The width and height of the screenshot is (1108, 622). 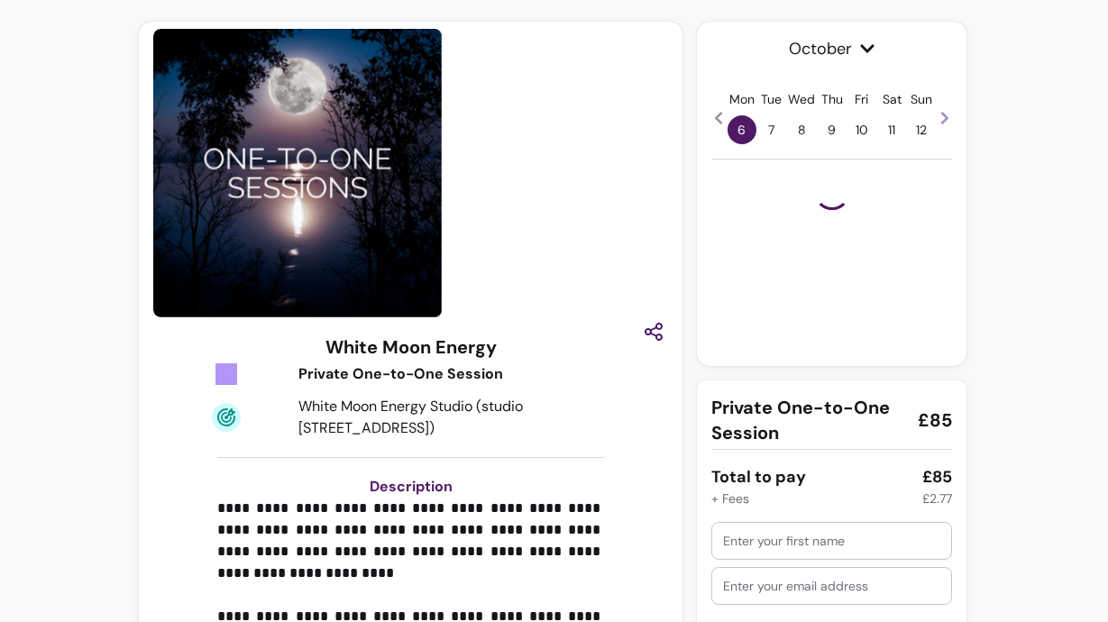 I want to click on p: Wed, so click(x=802, y=99).